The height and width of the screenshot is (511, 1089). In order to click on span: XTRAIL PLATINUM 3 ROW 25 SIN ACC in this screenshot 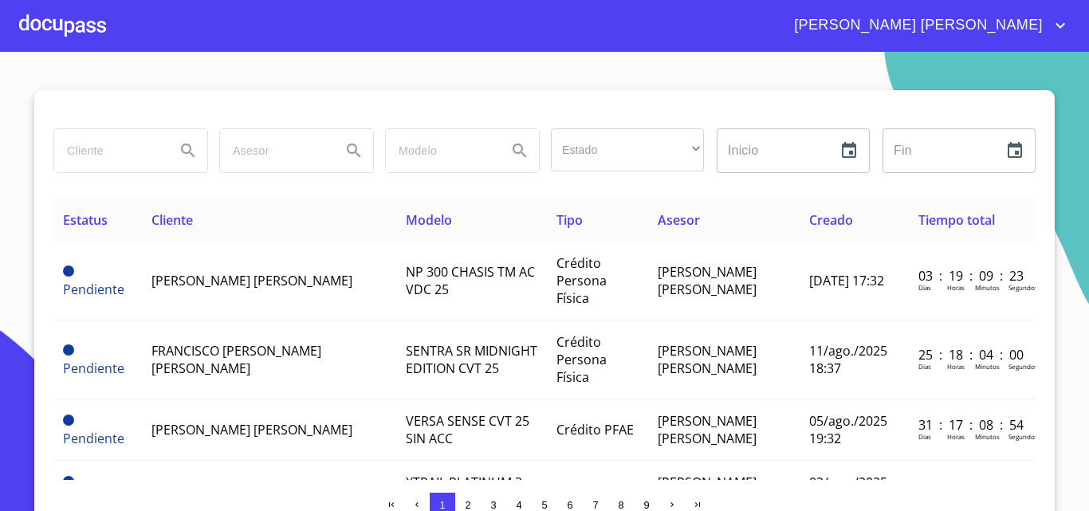, I will do `click(464, 491)`.